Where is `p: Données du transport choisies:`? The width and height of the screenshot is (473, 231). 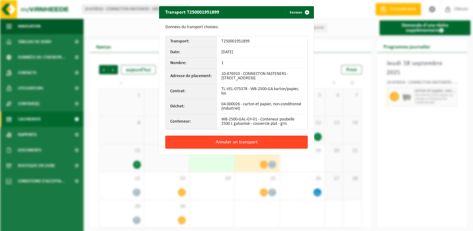 p: Données du transport choisies: is located at coordinates (236, 27).